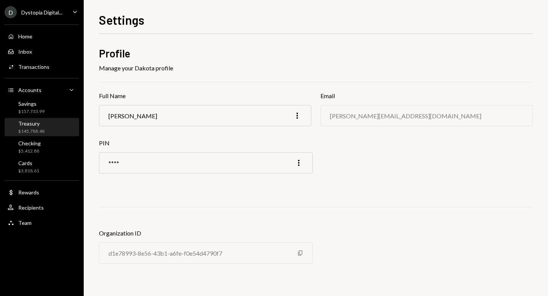 This screenshot has width=548, height=296. What do you see at coordinates (31, 131) in the screenshot?
I see `div: $145,788.48` at bounding box center [31, 131].